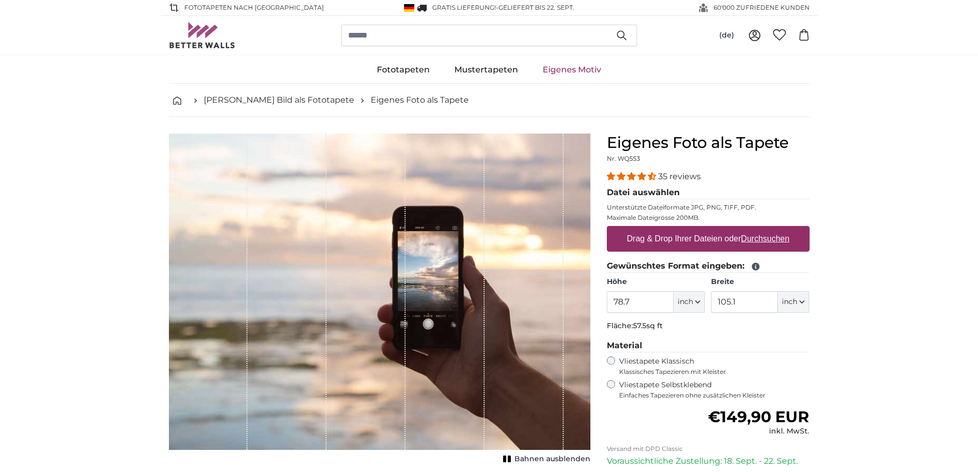  Describe the element at coordinates (708, 461) in the screenshot. I see `p: Voraussichtliche Zustellung: 18. Sept. - 22. Sept.` at that location.